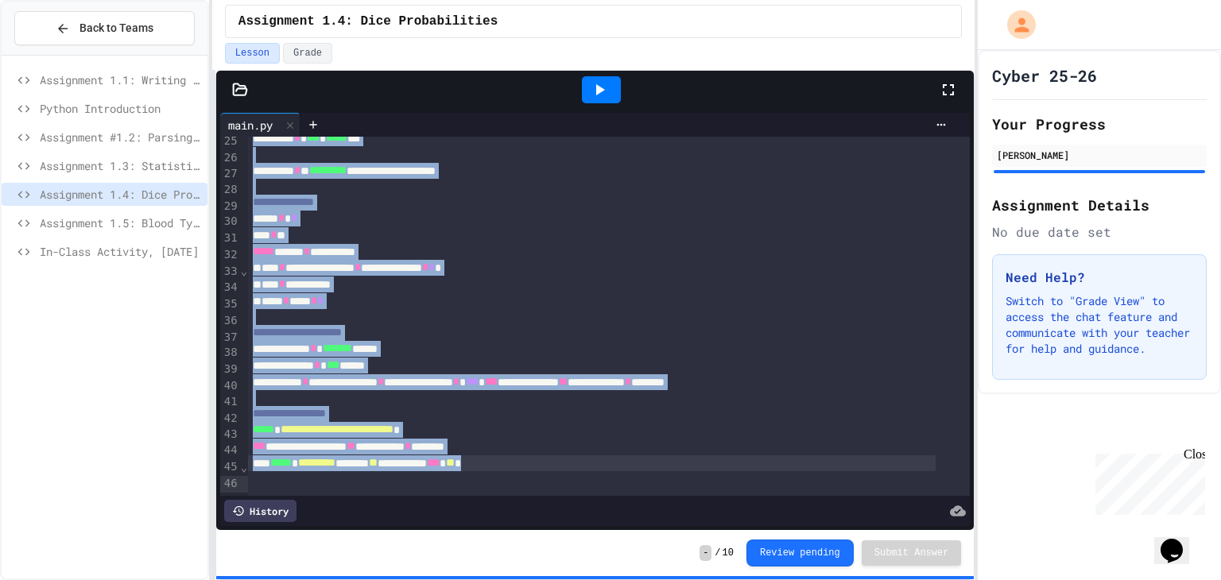 The height and width of the screenshot is (580, 1221). I want to click on div: 43, so click(230, 435).